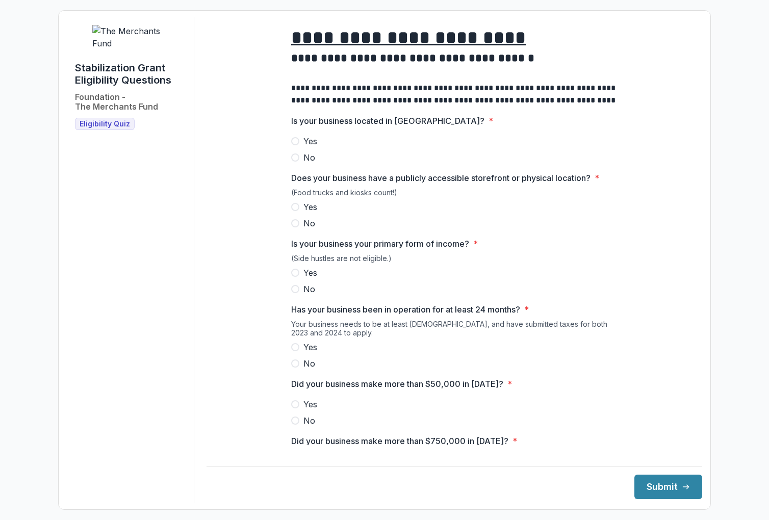 This screenshot has width=769, height=520. Describe the element at coordinates (668, 487) in the screenshot. I see `button: Submit` at that location.